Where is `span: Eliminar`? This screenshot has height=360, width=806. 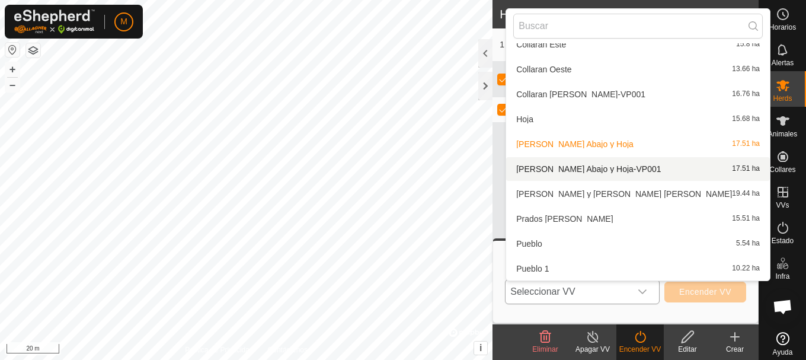
span: Eliminar is located at coordinates (545, 349).